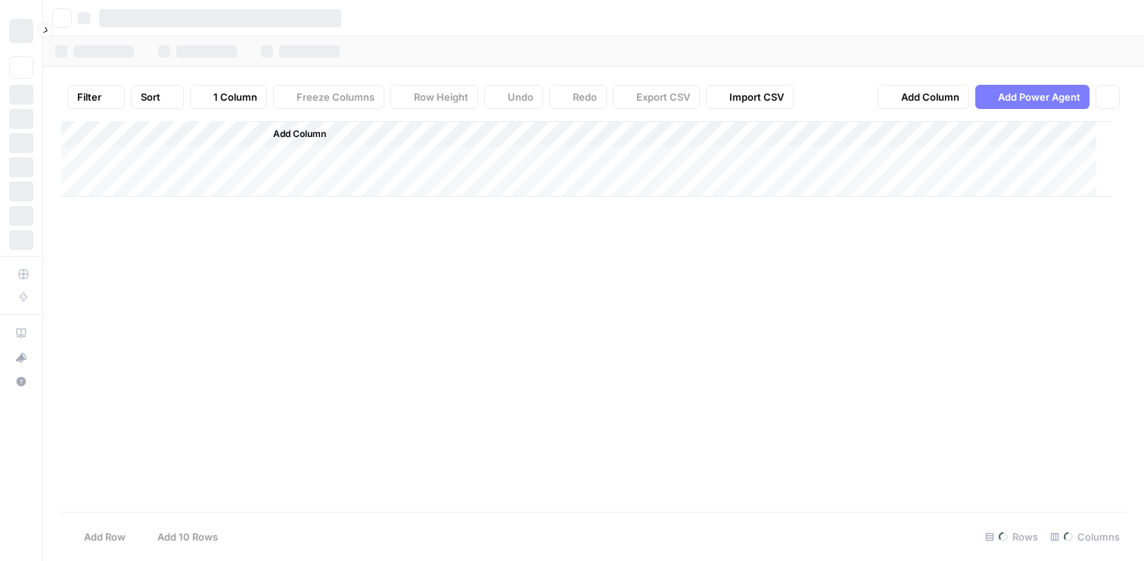 This screenshot has width=1144, height=561. I want to click on span: 1 Column, so click(235, 97).